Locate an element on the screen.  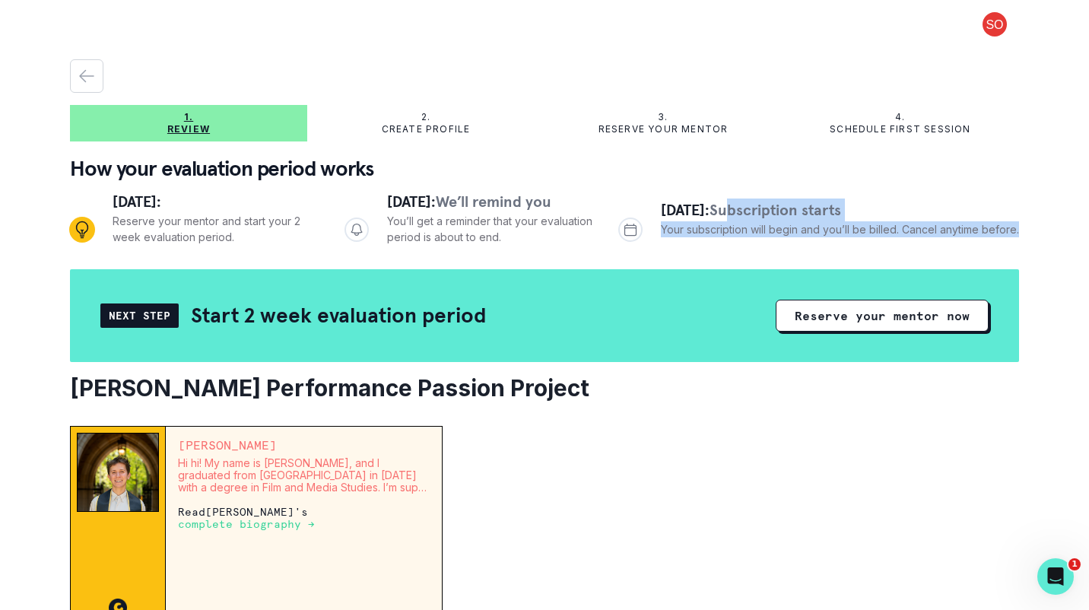
a: complete biography → is located at coordinates (246, 523).